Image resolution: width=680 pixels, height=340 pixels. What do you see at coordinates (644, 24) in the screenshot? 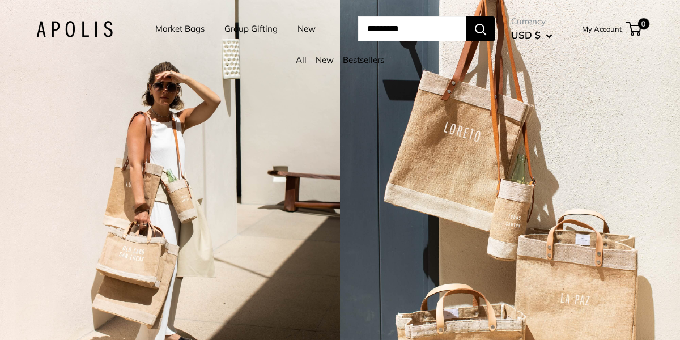
I see `span: 0` at bounding box center [644, 24].